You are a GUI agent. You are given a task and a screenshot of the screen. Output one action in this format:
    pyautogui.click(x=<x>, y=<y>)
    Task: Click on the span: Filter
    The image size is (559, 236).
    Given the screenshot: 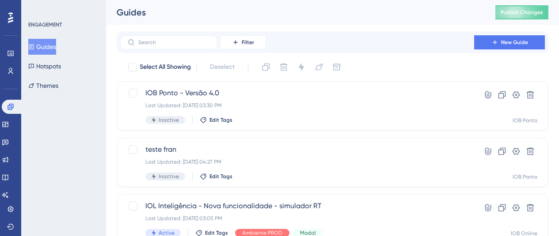 What is the action you would take?
    pyautogui.click(x=248, y=42)
    